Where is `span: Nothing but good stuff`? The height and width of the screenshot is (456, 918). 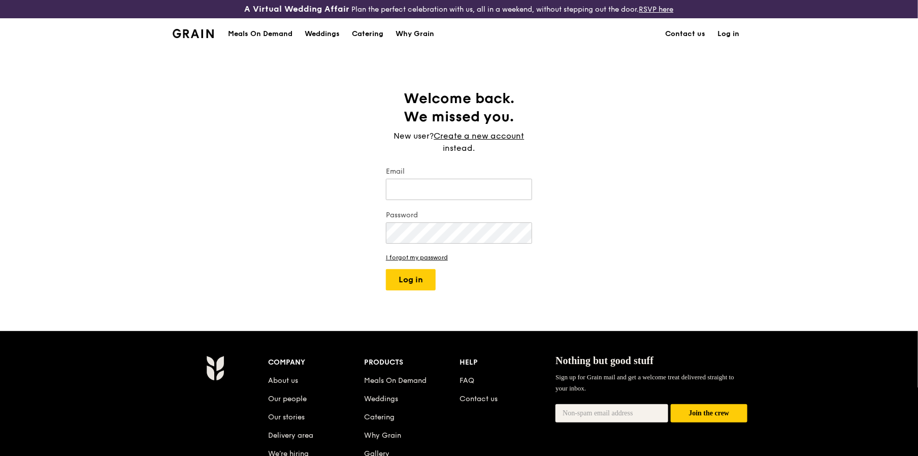 span: Nothing but good stuff is located at coordinates (604, 361).